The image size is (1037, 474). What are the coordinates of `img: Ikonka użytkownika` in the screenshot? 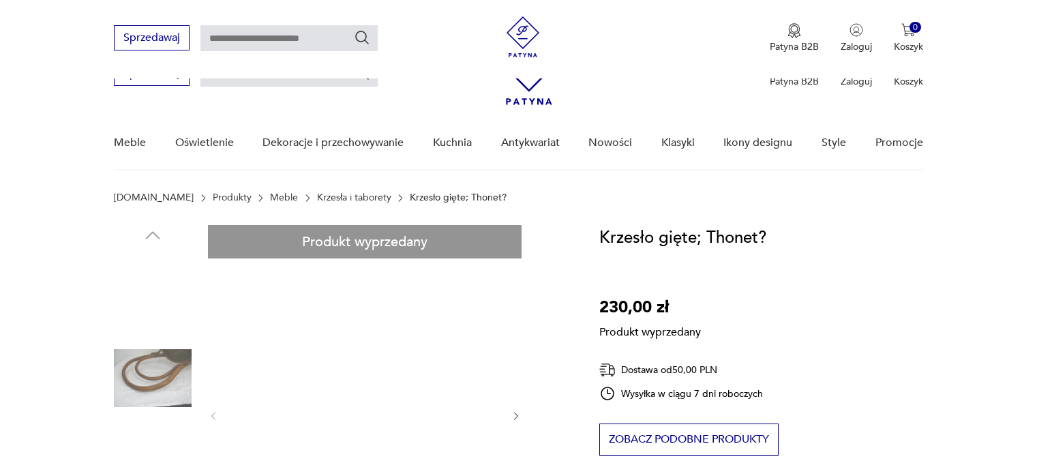 It's located at (856, 30).